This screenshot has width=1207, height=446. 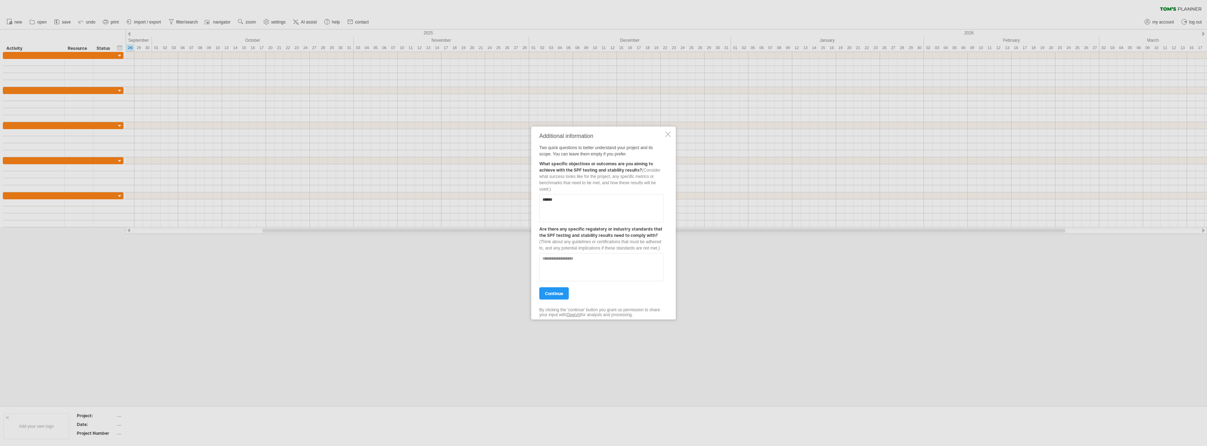 What do you see at coordinates (601, 245) in the screenshot?
I see `span: (Think about any guidelines or certifications that must be adhered to, and any potential implicat...` at bounding box center [601, 245].